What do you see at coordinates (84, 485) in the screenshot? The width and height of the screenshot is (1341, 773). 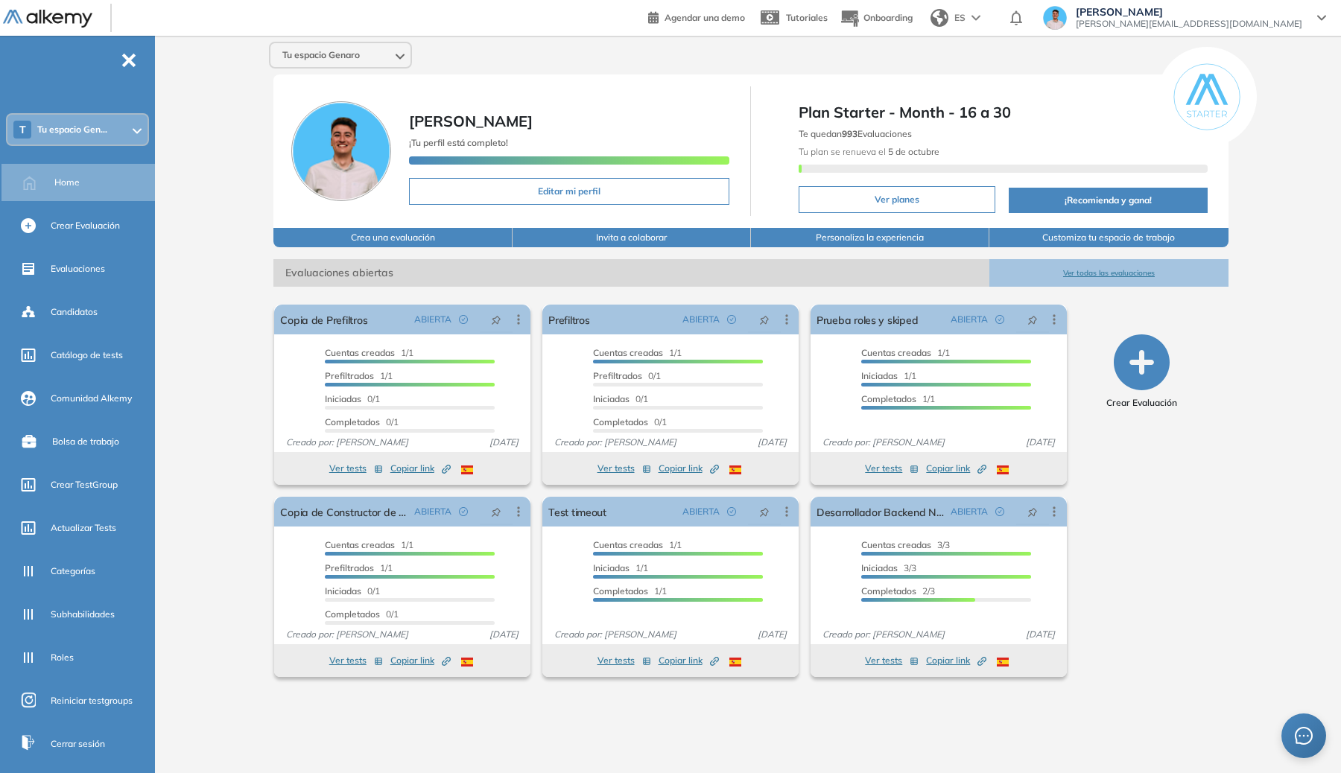 I see `span: Crear TestGroup` at bounding box center [84, 485].